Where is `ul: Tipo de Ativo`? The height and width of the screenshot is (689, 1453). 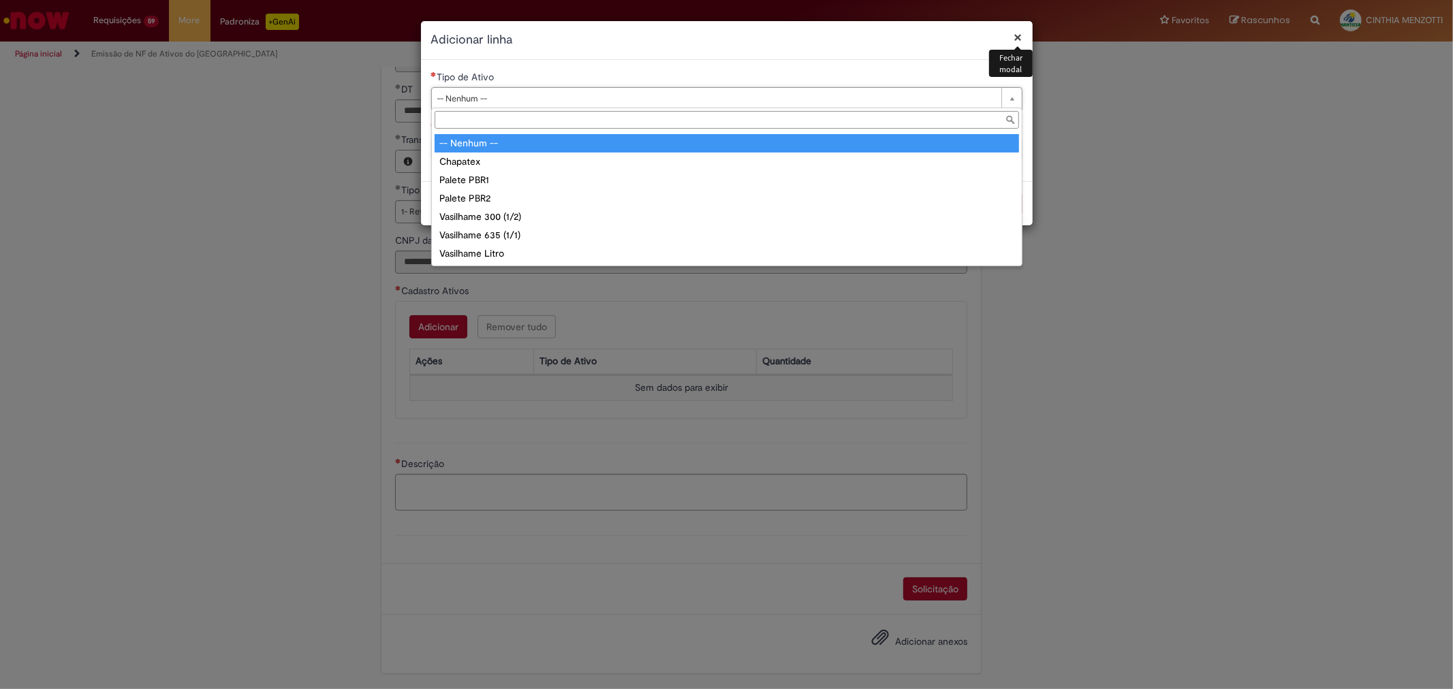
ul: Tipo de Ativo is located at coordinates (727, 198).